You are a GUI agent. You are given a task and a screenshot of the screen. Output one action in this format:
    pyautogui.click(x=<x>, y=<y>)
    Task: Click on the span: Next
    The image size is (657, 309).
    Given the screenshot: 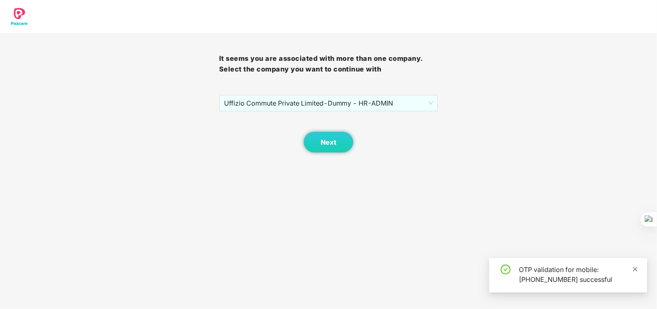 What is the action you would take?
    pyautogui.click(x=328, y=142)
    